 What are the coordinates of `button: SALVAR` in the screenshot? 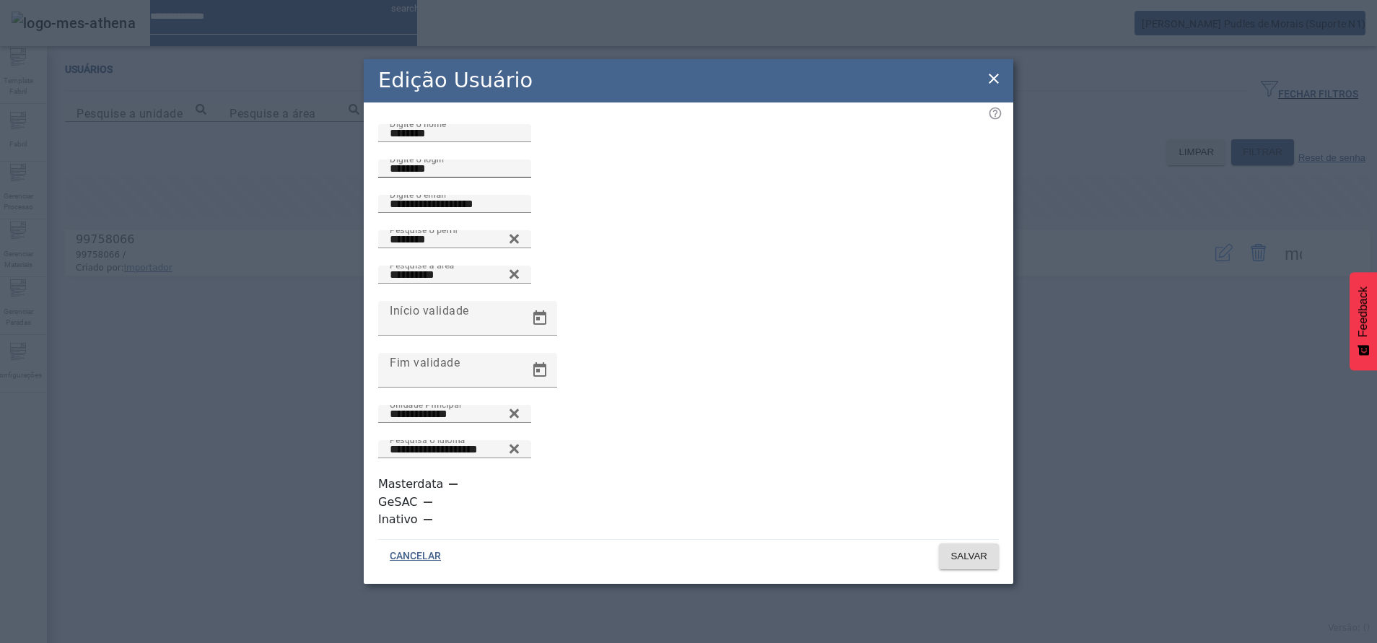 It's located at (968, 556).